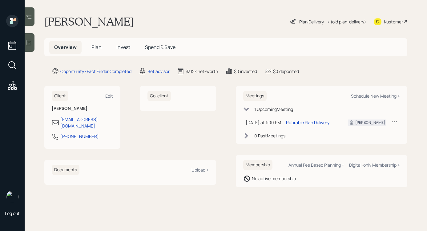 This screenshot has height=231, width=427. I want to click on div: 1 Upcoming Meeting, so click(274, 109).